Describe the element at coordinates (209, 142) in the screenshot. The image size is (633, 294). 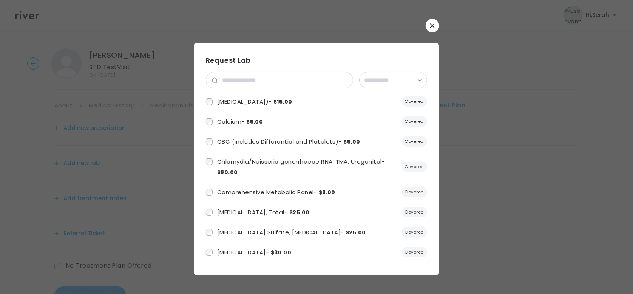
I see `input: 5328a414-438c-4463-9e64-9eaf50b98f31` at that location.